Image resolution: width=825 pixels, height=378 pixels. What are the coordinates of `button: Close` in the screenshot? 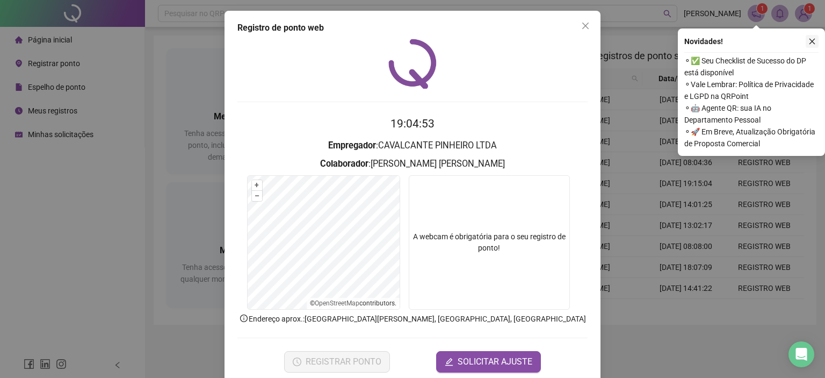 It's located at (586, 26).